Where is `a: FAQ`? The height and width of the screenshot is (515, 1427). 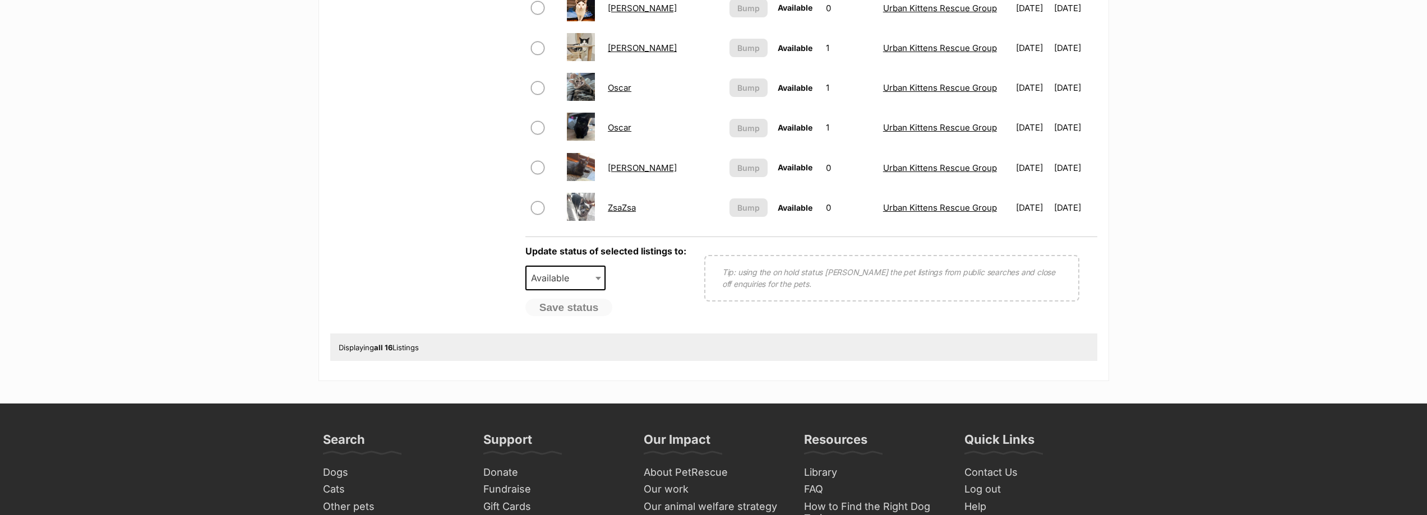
a: FAQ is located at coordinates (874, 489).